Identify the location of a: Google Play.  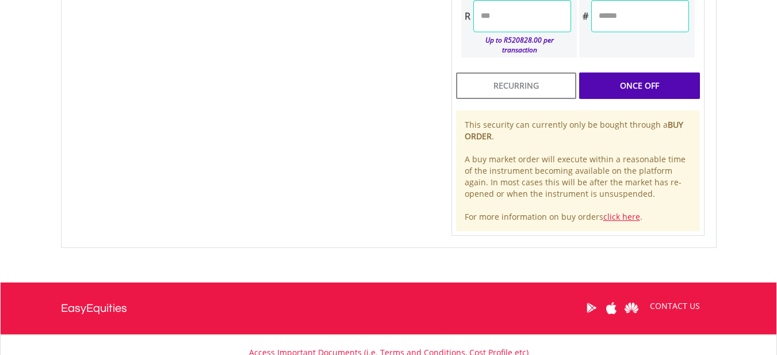
(591, 308).